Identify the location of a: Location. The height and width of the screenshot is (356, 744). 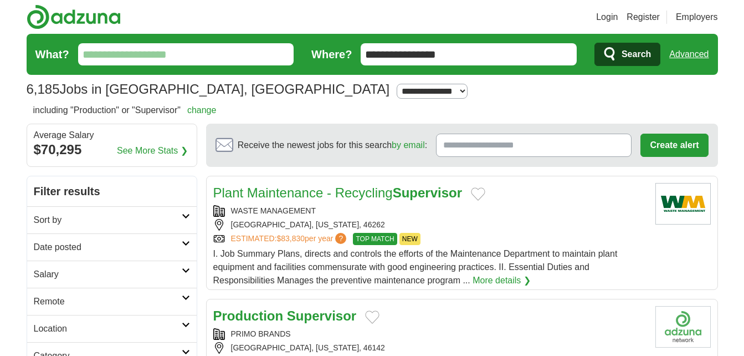
(112, 328).